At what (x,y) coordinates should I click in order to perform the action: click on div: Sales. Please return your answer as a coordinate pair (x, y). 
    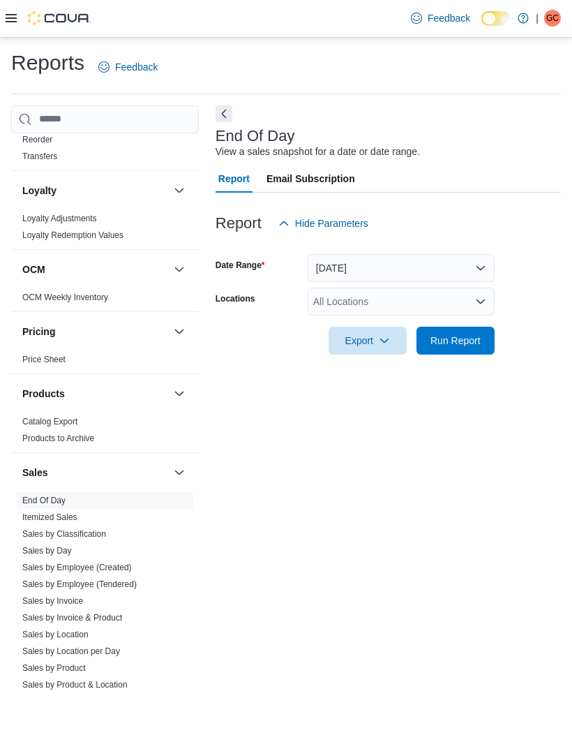
    Looking at the image, I should click on (105, 612).